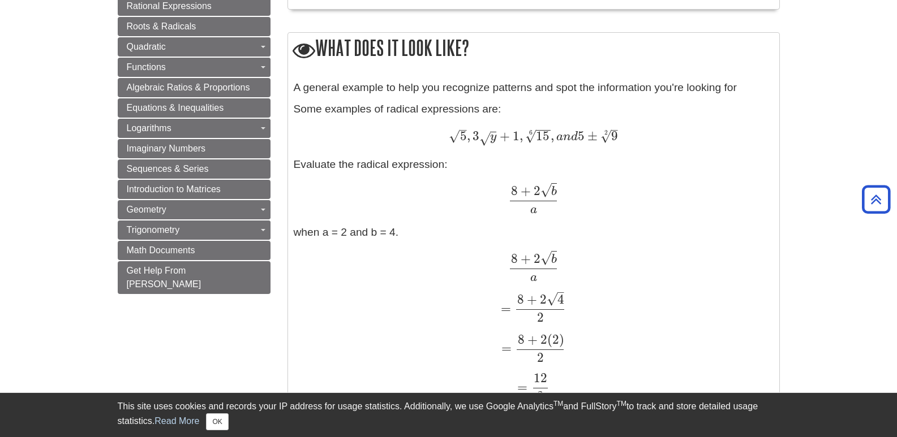 This screenshot has height=437, width=897. Describe the element at coordinates (614, 136) in the screenshot. I see `span: 9` at that location.